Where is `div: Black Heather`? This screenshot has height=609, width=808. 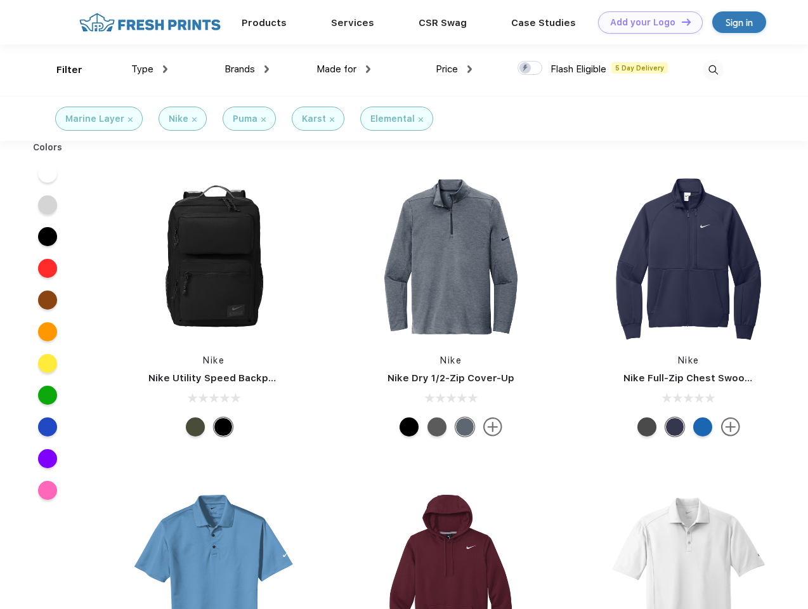 div: Black Heather is located at coordinates (437, 427).